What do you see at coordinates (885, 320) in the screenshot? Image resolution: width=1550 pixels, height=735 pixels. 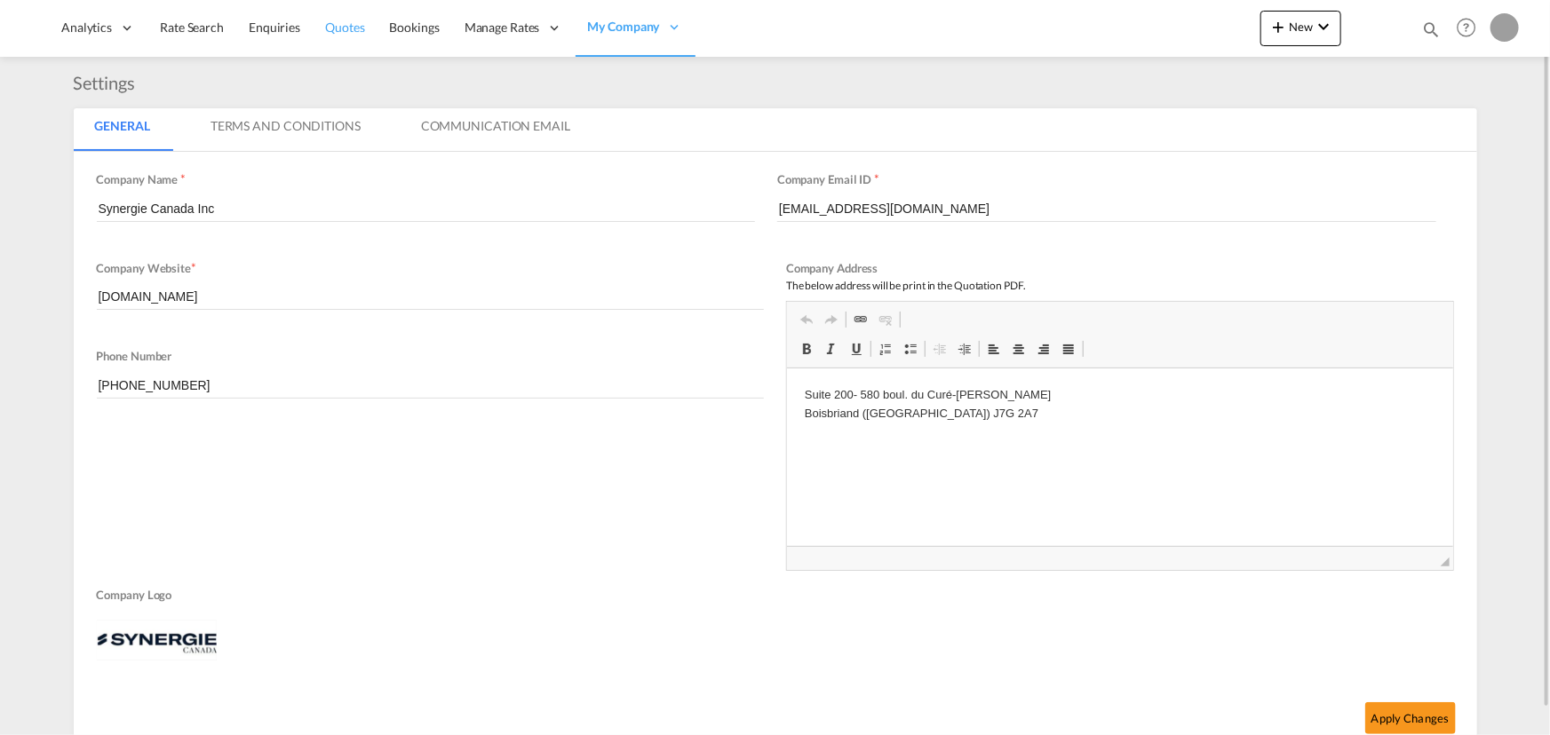 I see `a: Unlink` at bounding box center [885, 320].